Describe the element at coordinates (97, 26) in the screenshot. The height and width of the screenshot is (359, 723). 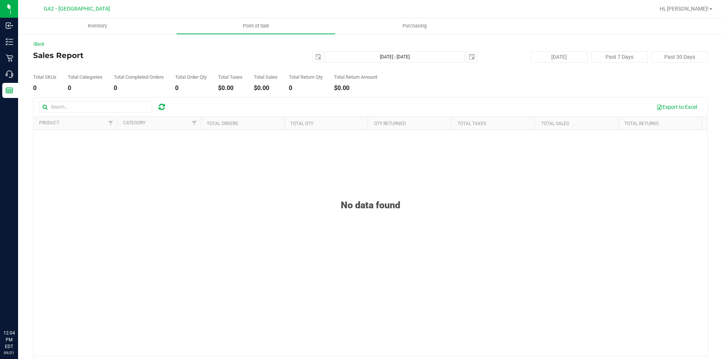
I see `span: Inventory` at that location.